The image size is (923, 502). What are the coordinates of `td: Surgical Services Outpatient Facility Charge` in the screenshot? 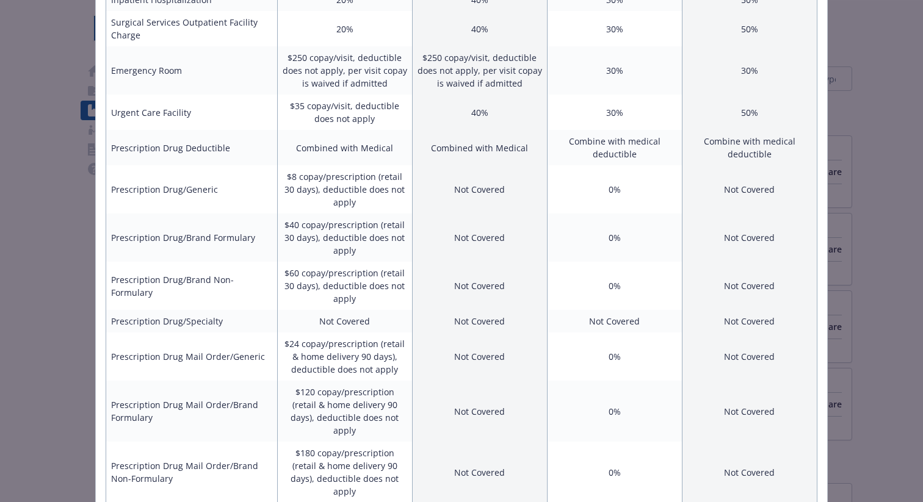 It's located at (192, 29).